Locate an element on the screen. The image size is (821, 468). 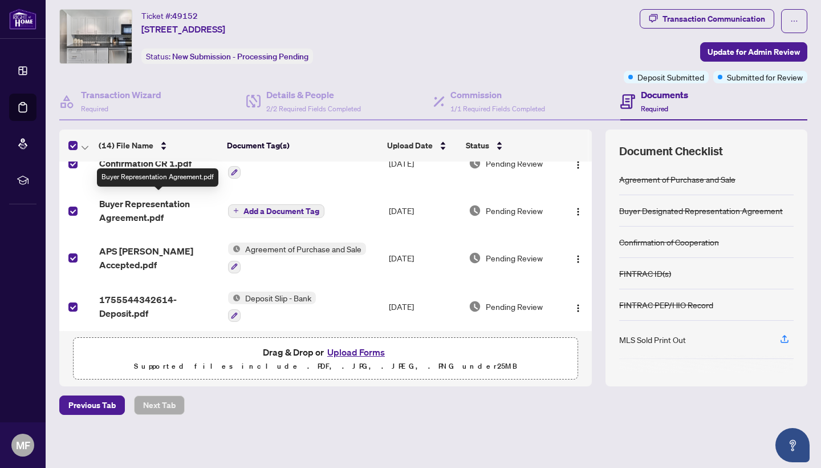
span: (14) File Name is located at coordinates (126, 145).